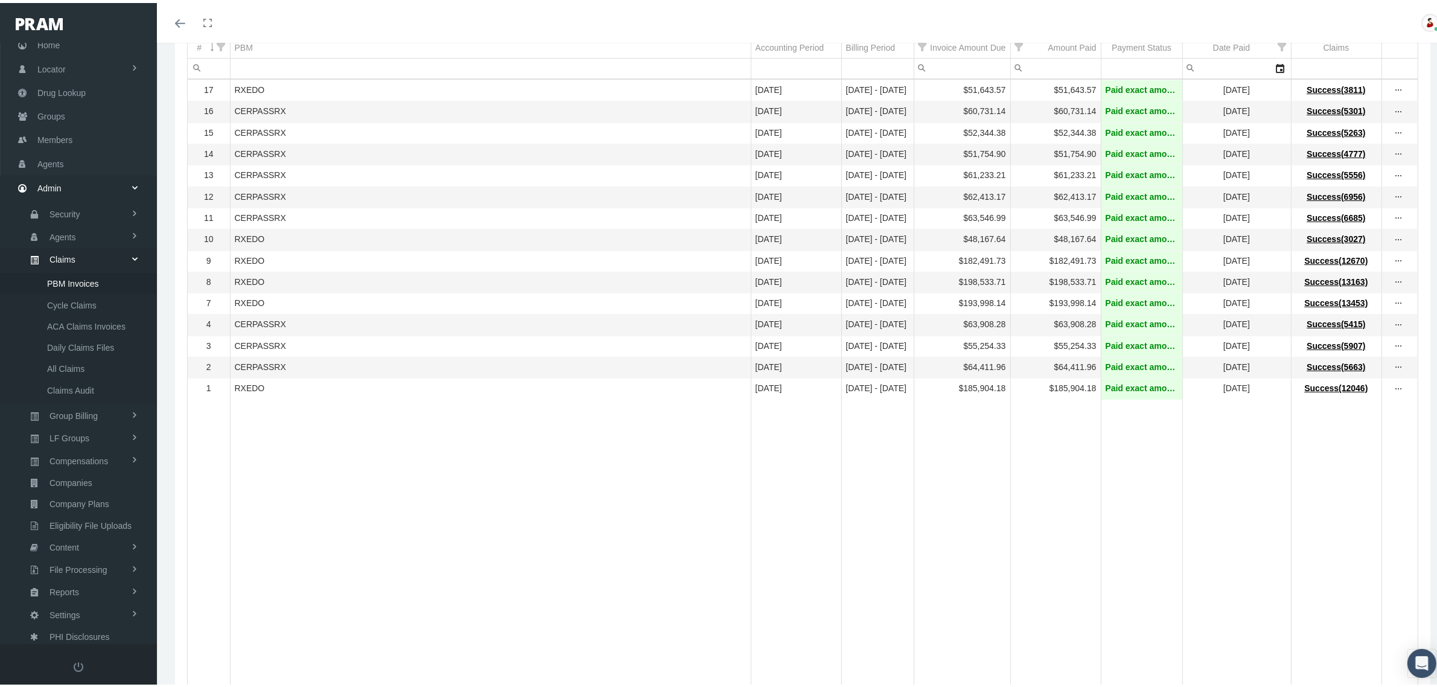  What do you see at coordinates (1336, 321) in the screenshot?
I see `span: Success(5415)` at bounding box center [1336, 321].